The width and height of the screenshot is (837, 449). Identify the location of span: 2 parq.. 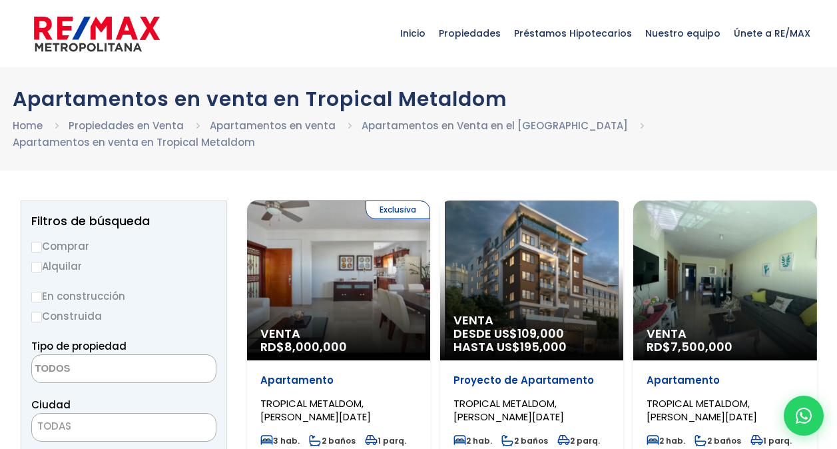
(579, 440).